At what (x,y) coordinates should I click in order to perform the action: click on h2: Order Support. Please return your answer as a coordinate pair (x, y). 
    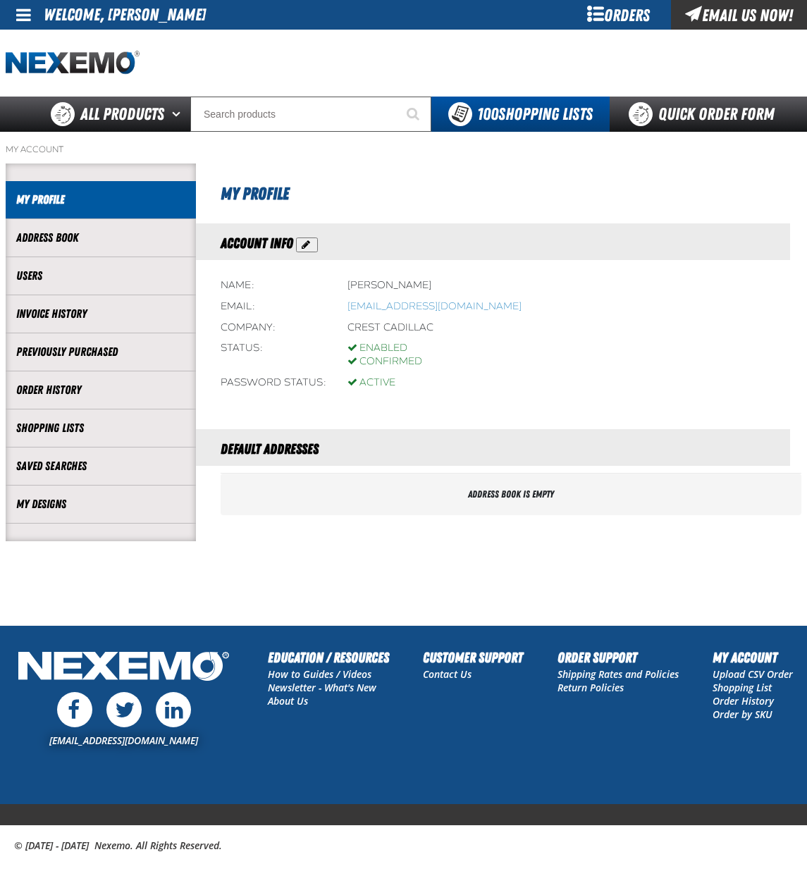
    Looking at the image, I should click on (618, 657).